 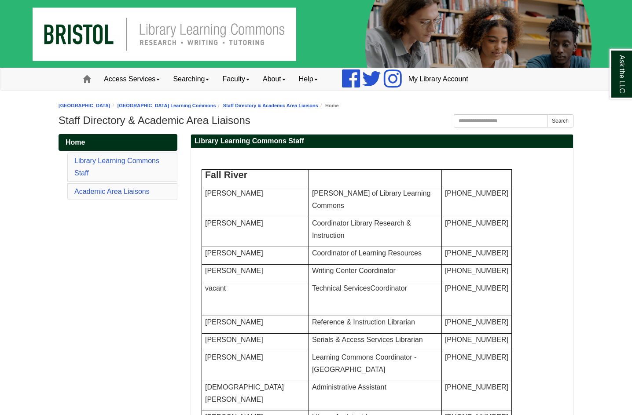 I want to click on a: Searching, so click(x=191, y=79).